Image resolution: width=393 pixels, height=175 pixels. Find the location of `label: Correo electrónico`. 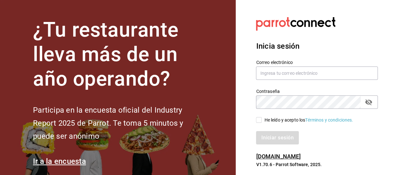

label: Correo electrónico is located at coordinates (317, 62).